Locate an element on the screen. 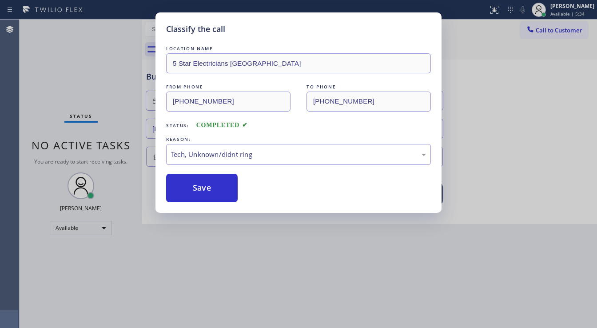 This screenshot has width=597, height=328. input: From phone is located at coordinates (228, 101).